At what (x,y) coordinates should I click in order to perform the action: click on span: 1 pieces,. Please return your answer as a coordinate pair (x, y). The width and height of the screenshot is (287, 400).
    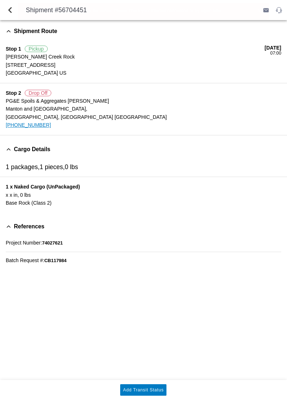
    Looking at the image, I should click on (52, 167).